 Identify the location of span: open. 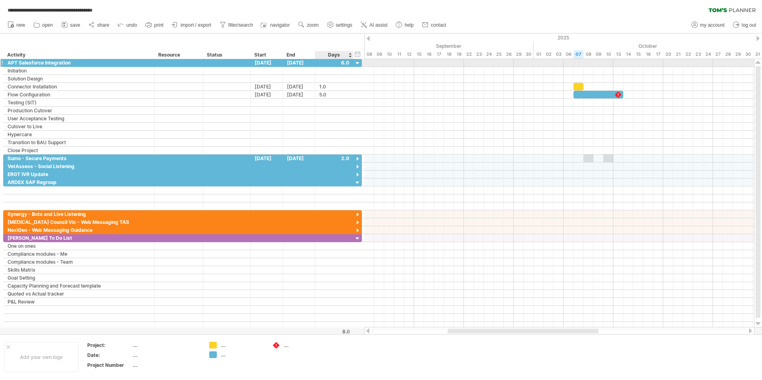
(47, 25).